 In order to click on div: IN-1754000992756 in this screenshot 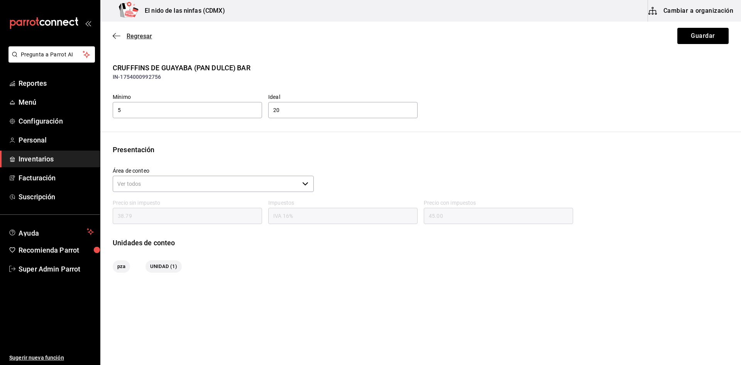, I will do `click(420, 77)`.